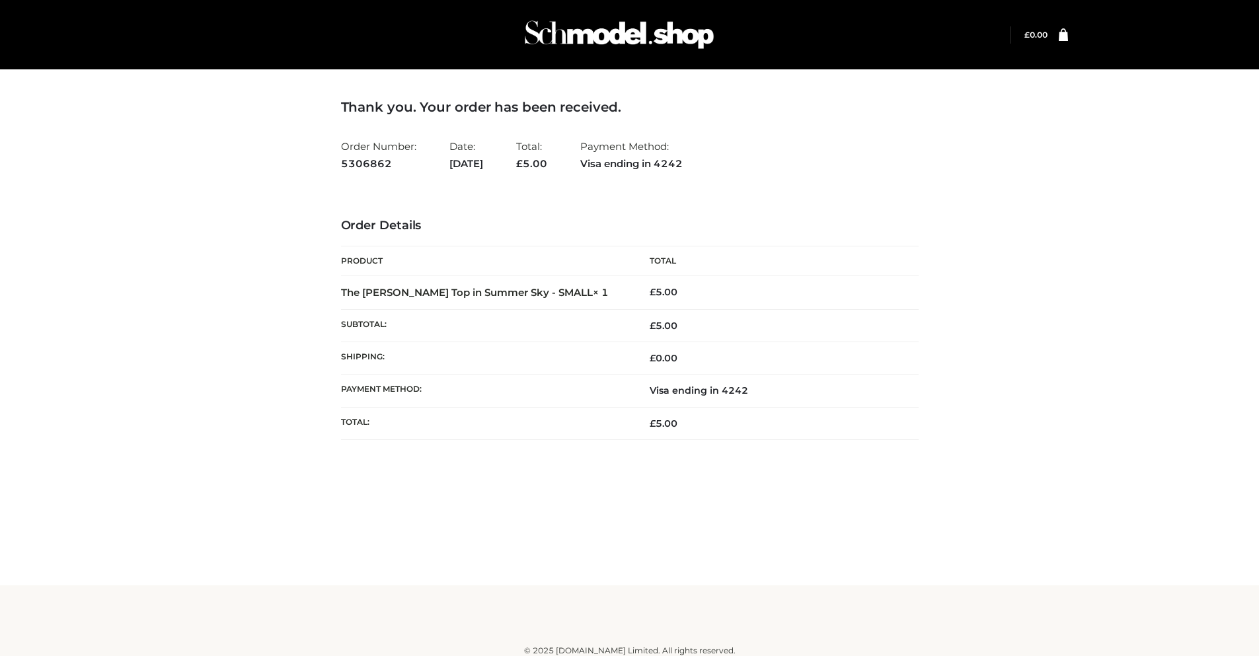  I want to click on a: £0.00, so click(1035, 34).